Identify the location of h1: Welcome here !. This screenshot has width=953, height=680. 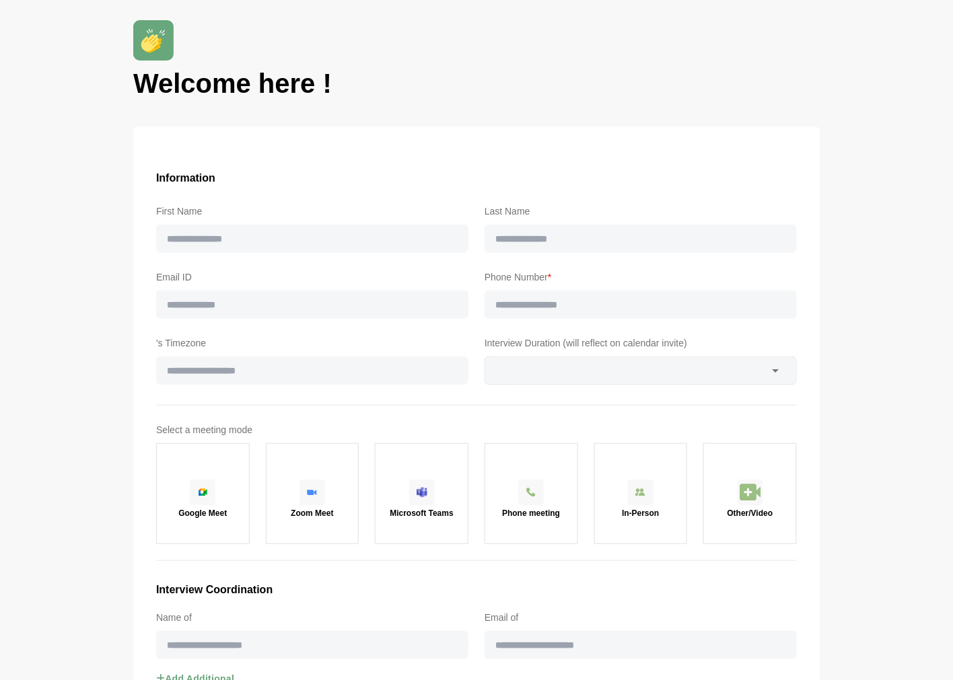
(476, 83).